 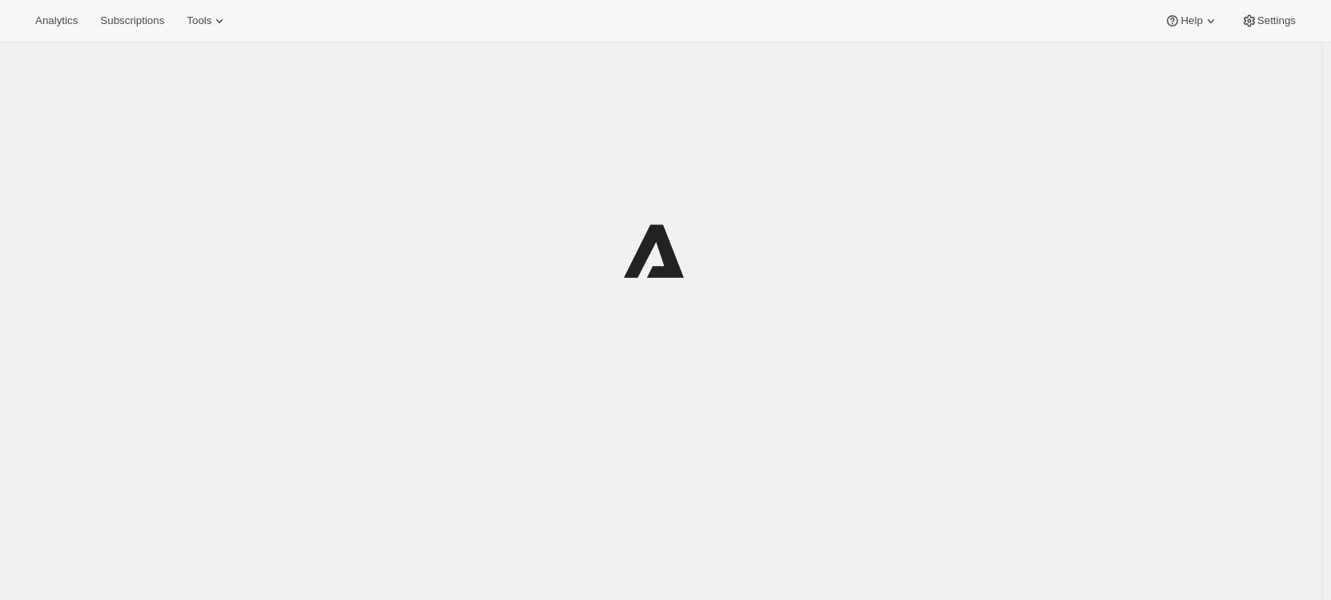 What do you see at coordinates (207, 21) in the screenshot?
I see `button: Tools` at bounding box center [207, 21].